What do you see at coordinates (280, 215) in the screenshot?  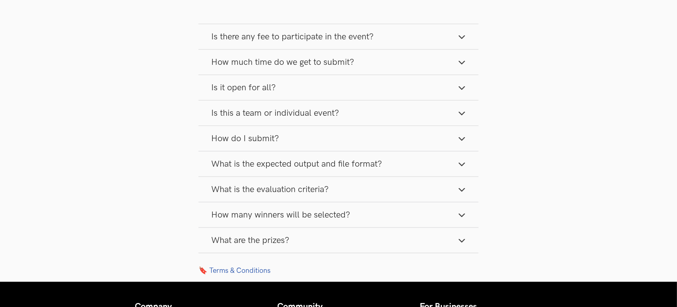 I see `span: How many winners will be selected?` at bounding box center [280, 215].